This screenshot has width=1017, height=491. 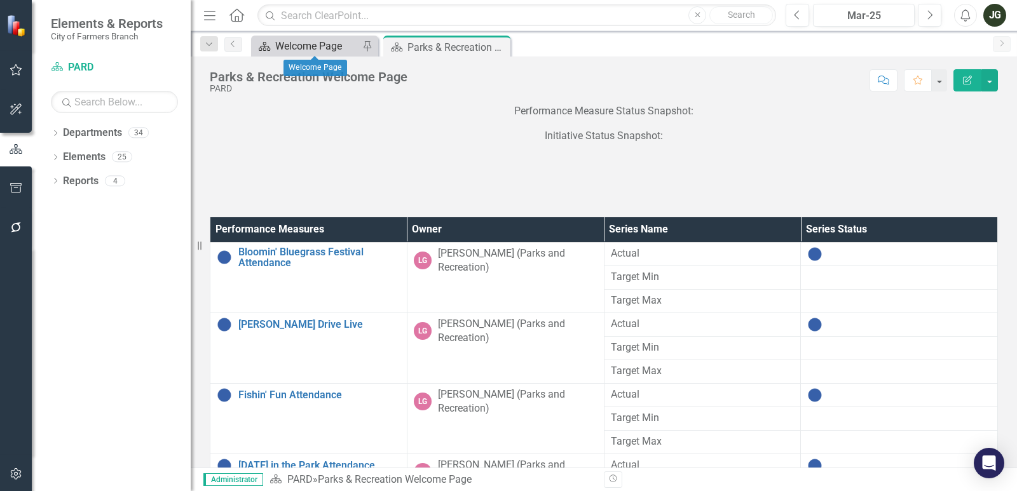 I want to click on div: 25, so click(x=122, y=157).